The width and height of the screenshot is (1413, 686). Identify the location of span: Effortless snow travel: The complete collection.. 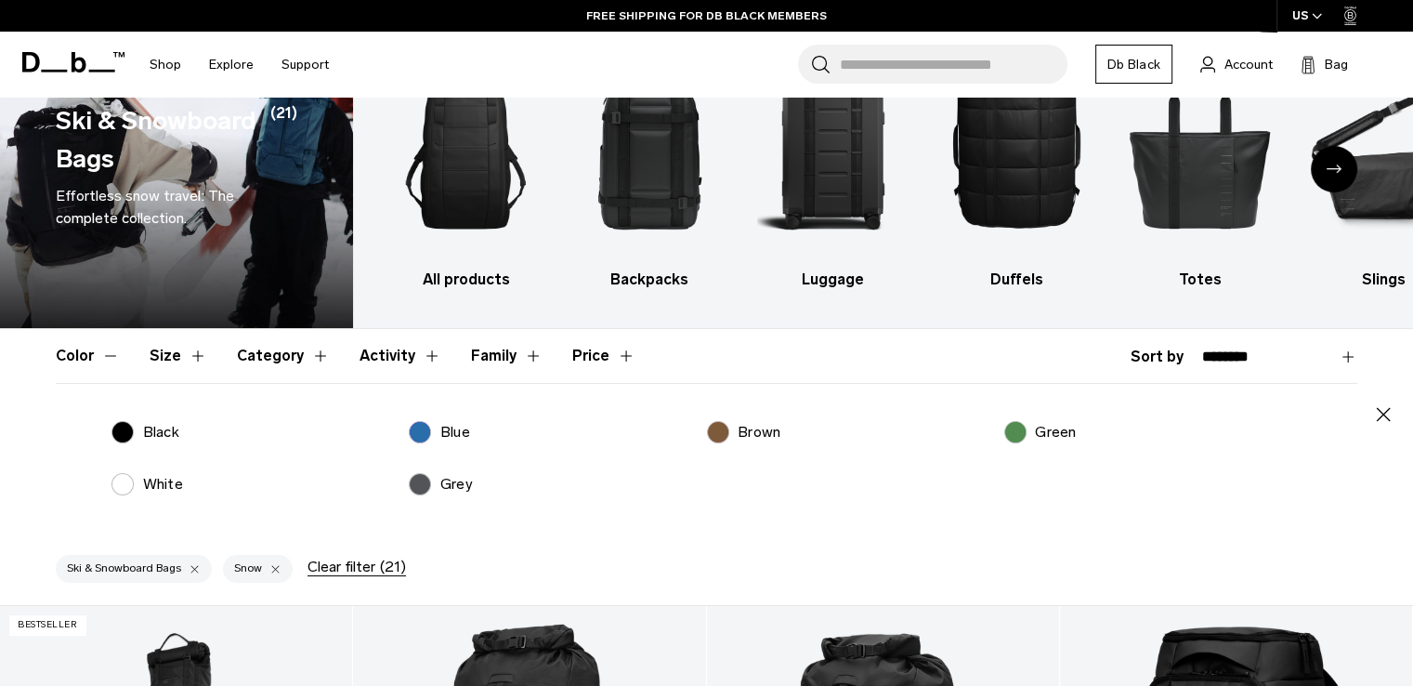
(145, 206).